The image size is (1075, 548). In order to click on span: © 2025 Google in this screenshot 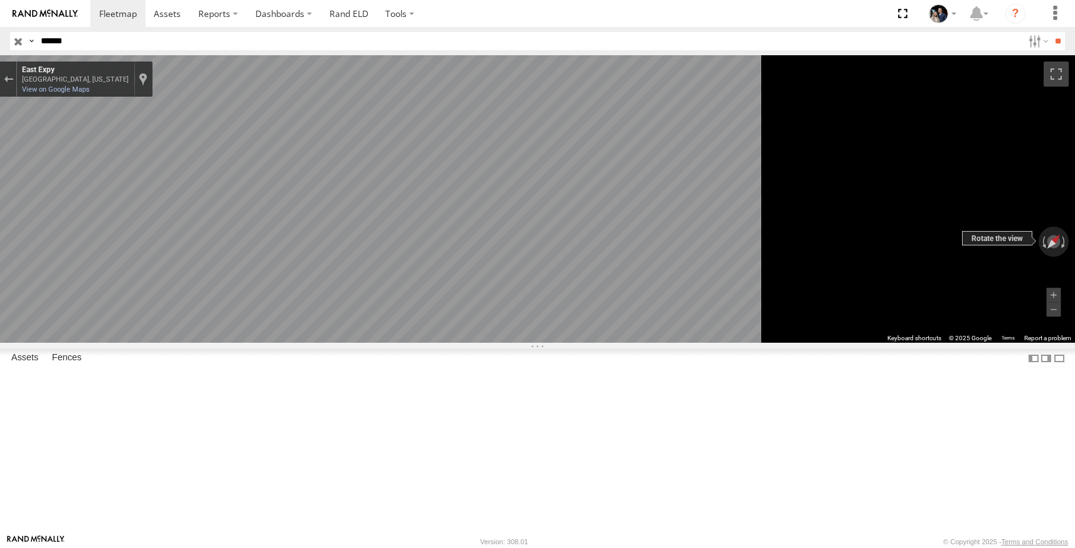, I will do `click(971, 338)`.